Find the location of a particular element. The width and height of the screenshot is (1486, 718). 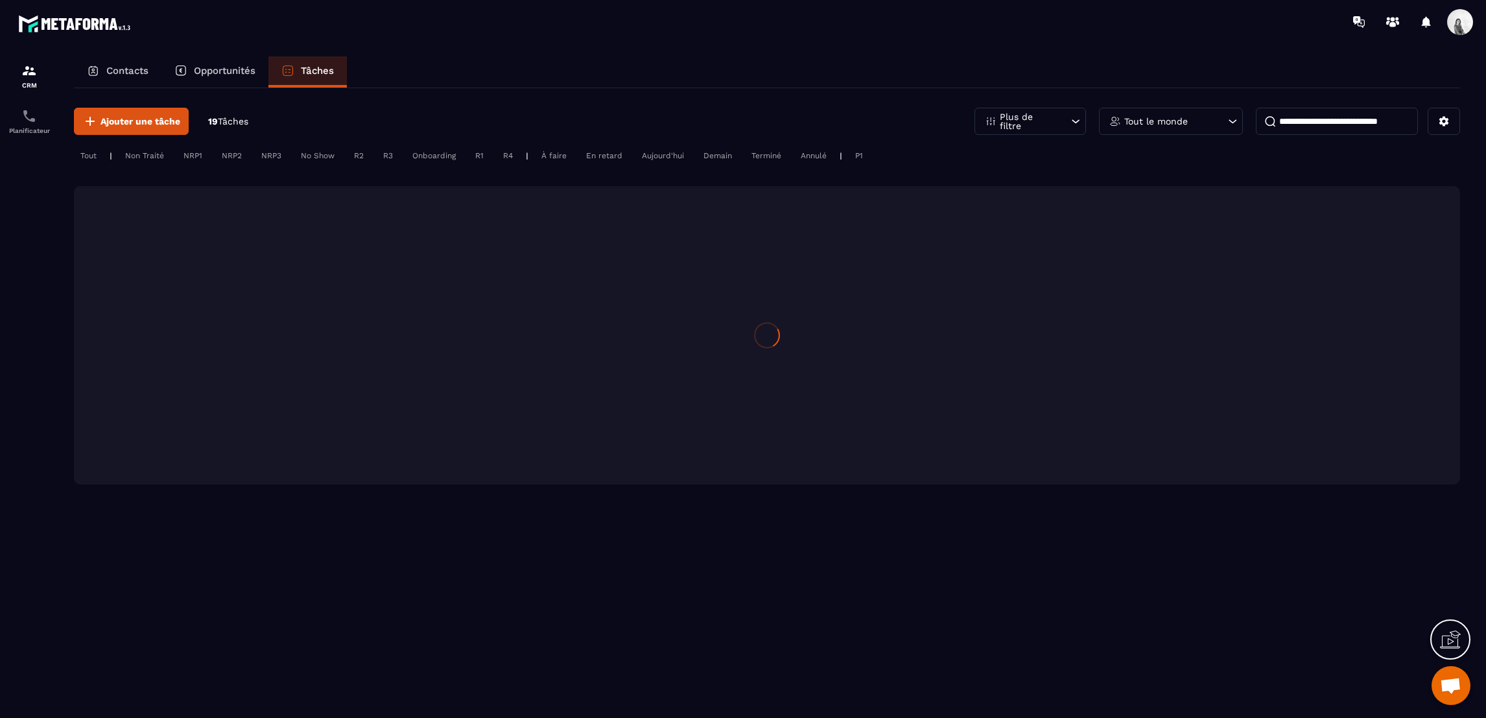

img: formation is located at coordinates (29, 71).